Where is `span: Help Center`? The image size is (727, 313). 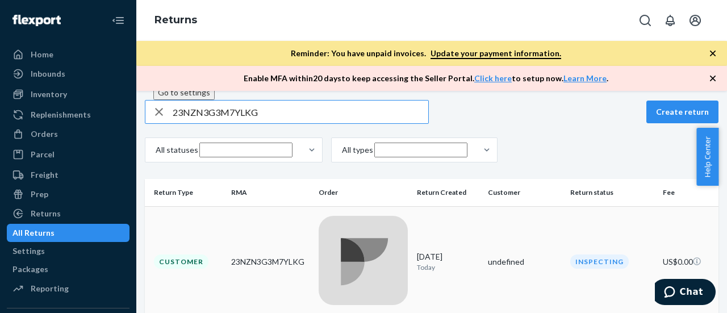 span: Help Center is located at coordinates (707, 157).